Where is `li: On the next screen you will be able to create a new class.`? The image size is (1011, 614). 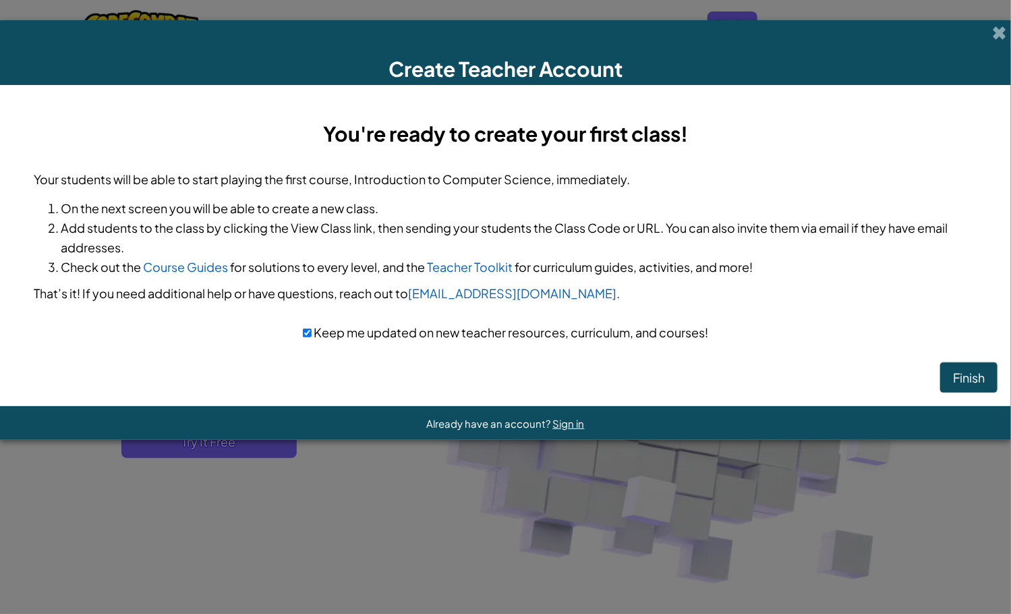 li: On the next screen you will be able to create a new class. is located at coordinates (519, 208).